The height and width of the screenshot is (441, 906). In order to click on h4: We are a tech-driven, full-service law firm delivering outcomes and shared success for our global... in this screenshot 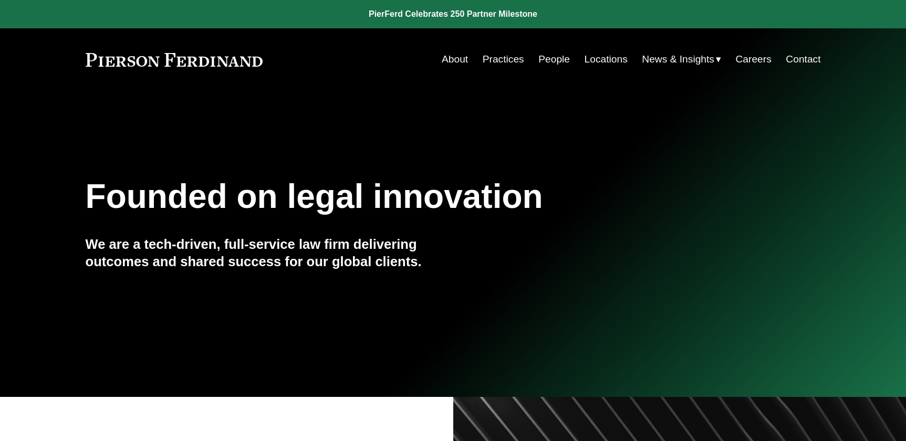, I will do `click(269, 253)`.